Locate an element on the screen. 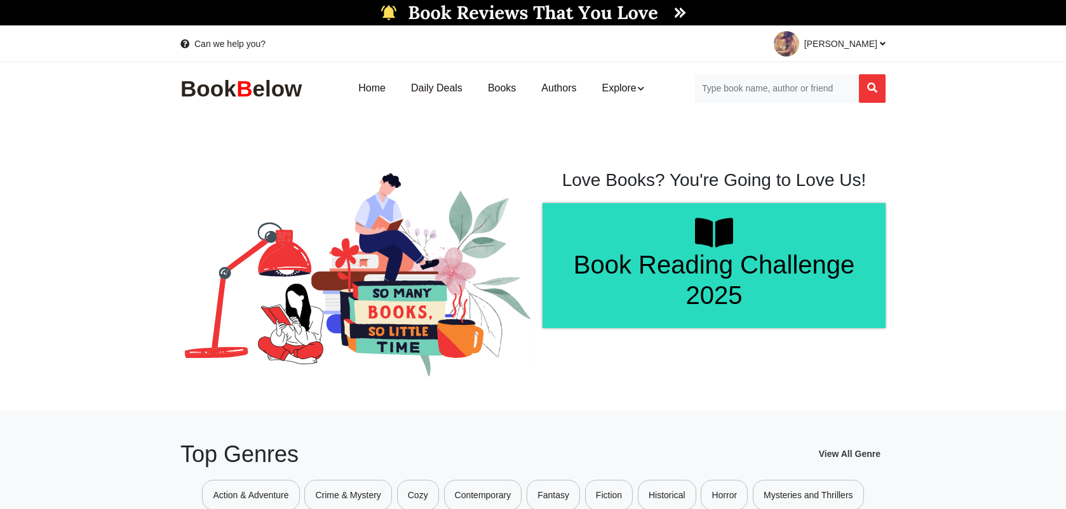 The width and height of the screenshot is (1066, 509). a: View All Genre is located at coordinates (852, 454).